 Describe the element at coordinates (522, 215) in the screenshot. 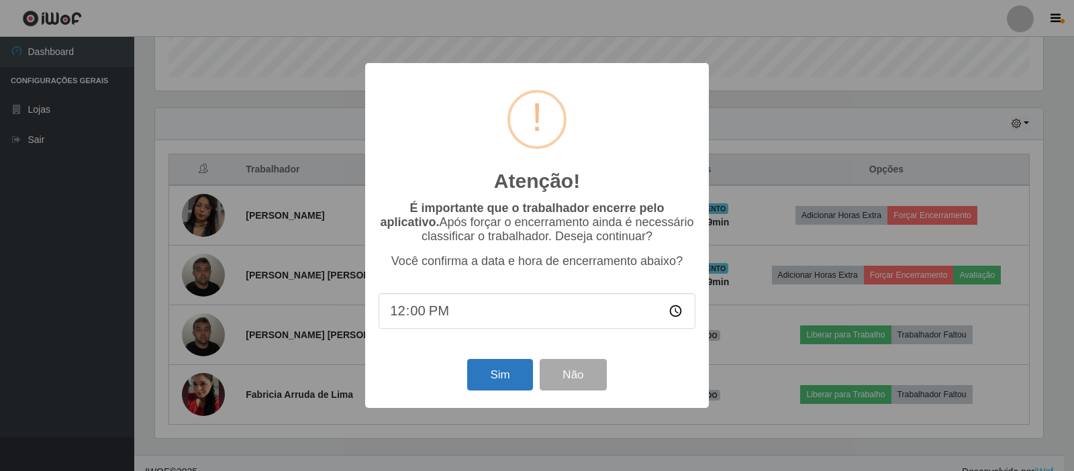

I see `b: É importante que o trabalhador encerre pelo aplicativo.` at that location.